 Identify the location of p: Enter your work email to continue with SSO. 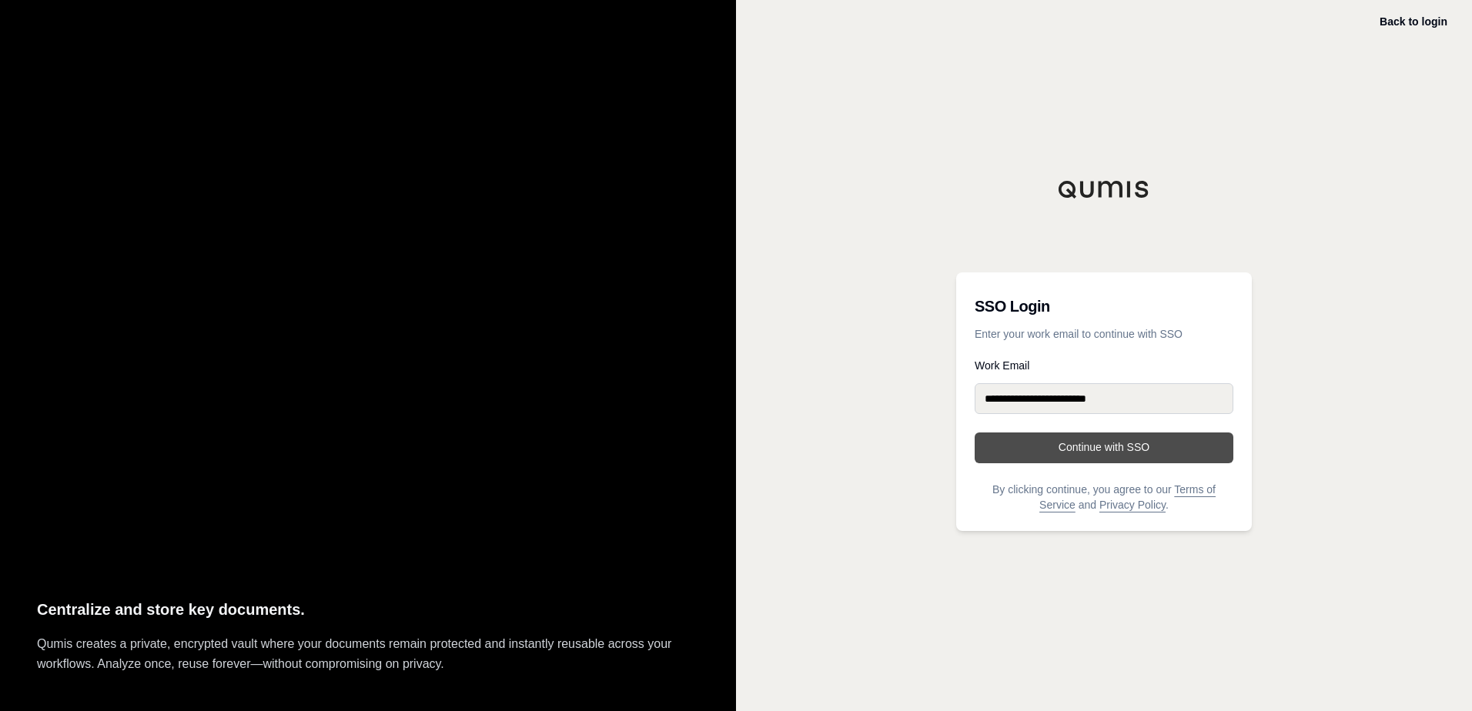
(1104, 334).